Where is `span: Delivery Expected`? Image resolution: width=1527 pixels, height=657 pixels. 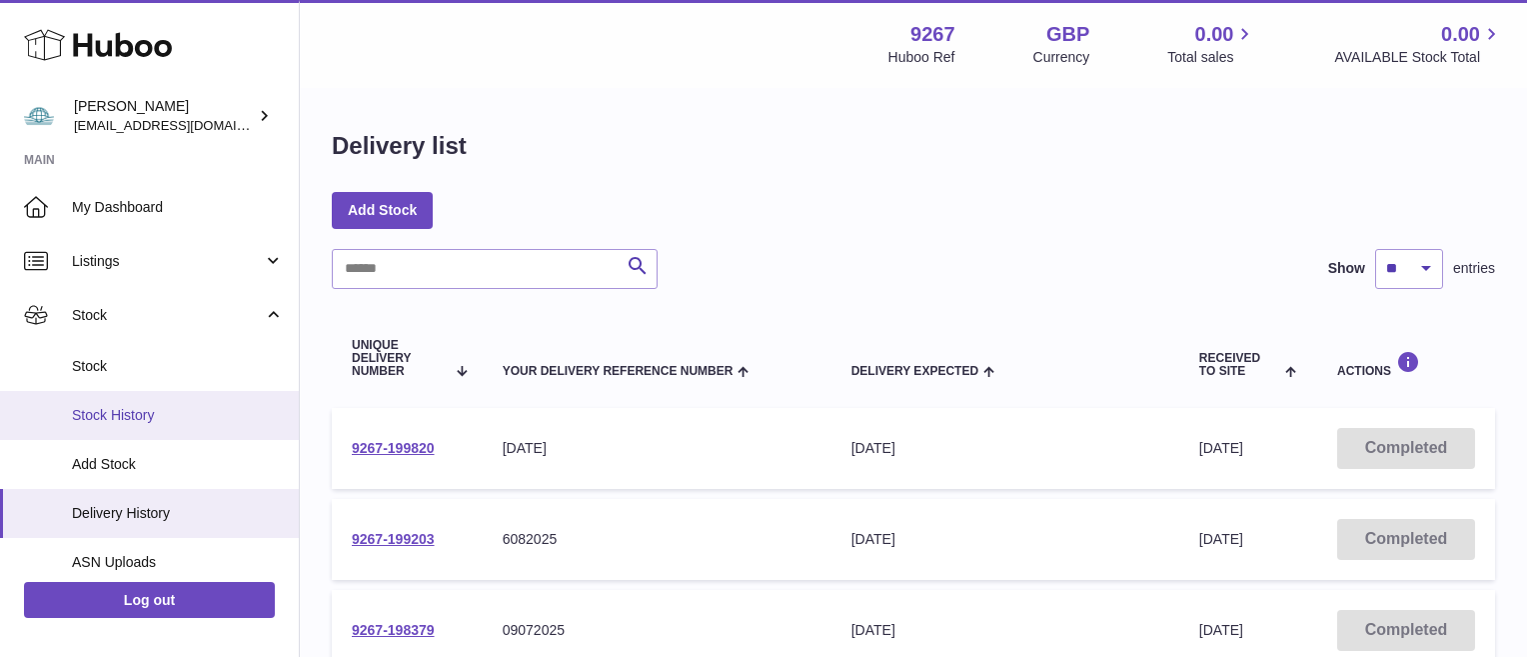 span: Delivery Expected is located at coordinates (914, 371).